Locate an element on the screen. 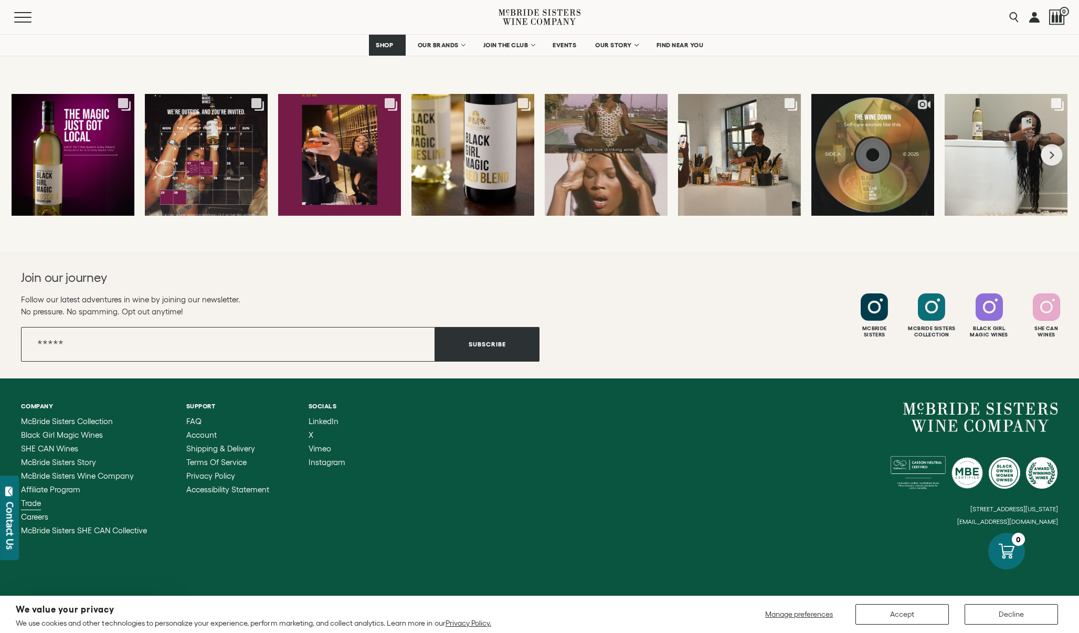 The height and width of the screenshot is (633, 1079). a: Black Girl Magic Wines is located at coordinates (84, 435).